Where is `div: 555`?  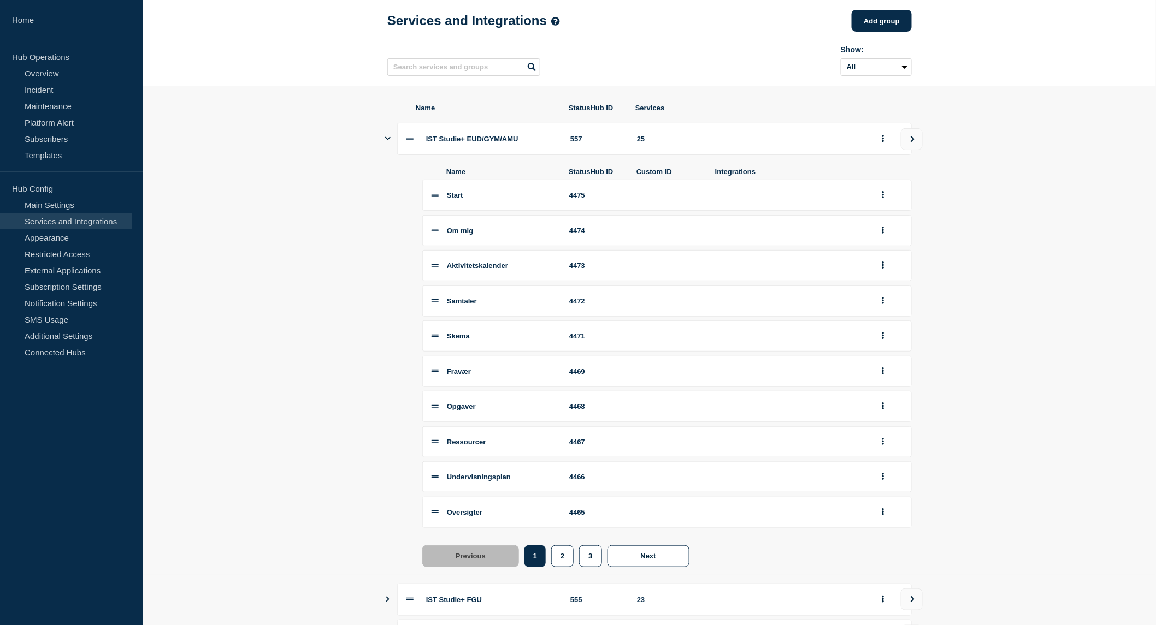 div: 555 is located at coordinates (597, 600).